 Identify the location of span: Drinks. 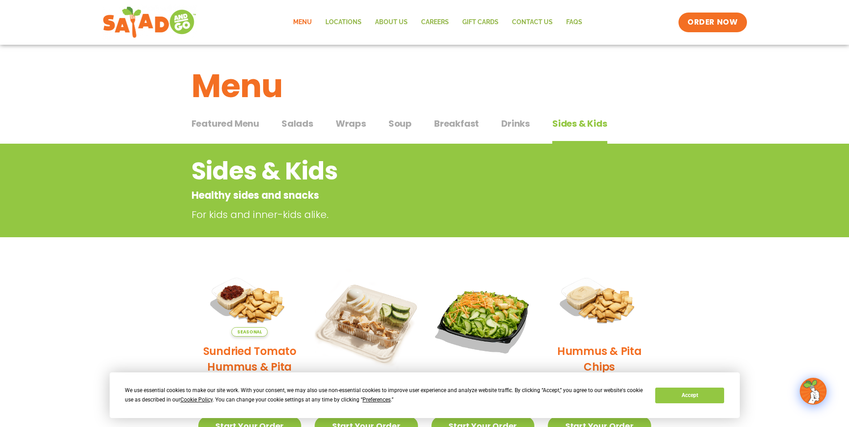
(516, 124).